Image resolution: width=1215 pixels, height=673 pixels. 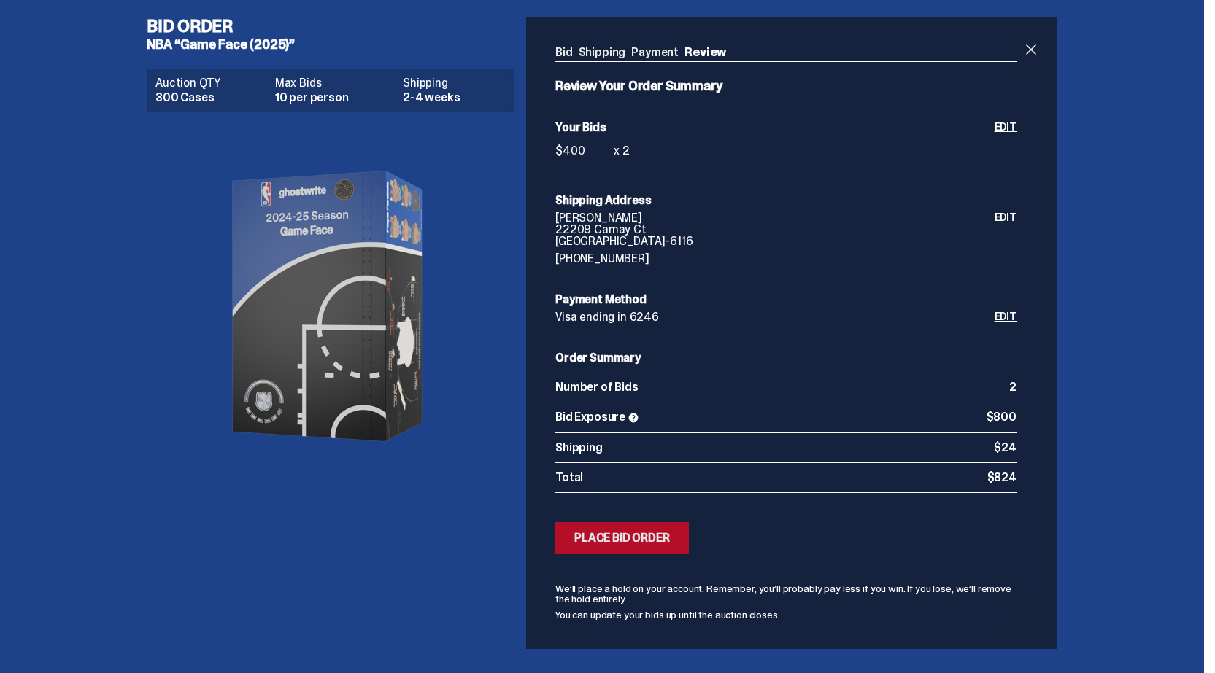 I want to click on dd: 300 Cases, so click(x=211, y=98).